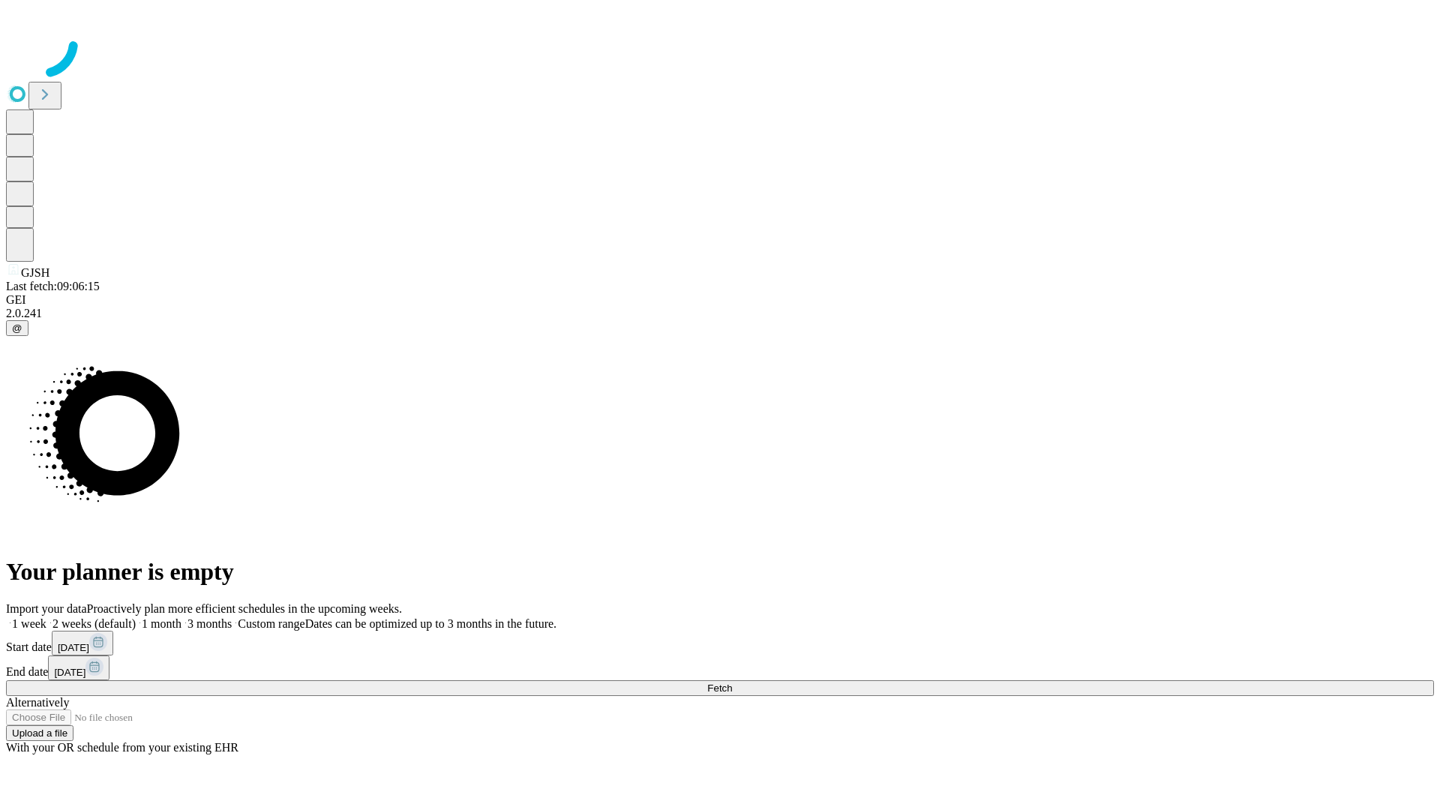 The image size is (1440, 810). I want to click on button: Upload a file, so click(40, 733).